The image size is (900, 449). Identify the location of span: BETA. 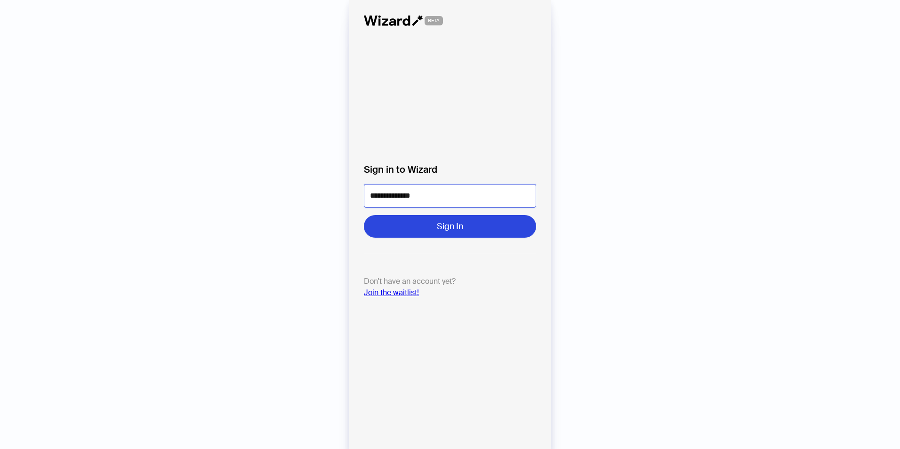
(434, 21).